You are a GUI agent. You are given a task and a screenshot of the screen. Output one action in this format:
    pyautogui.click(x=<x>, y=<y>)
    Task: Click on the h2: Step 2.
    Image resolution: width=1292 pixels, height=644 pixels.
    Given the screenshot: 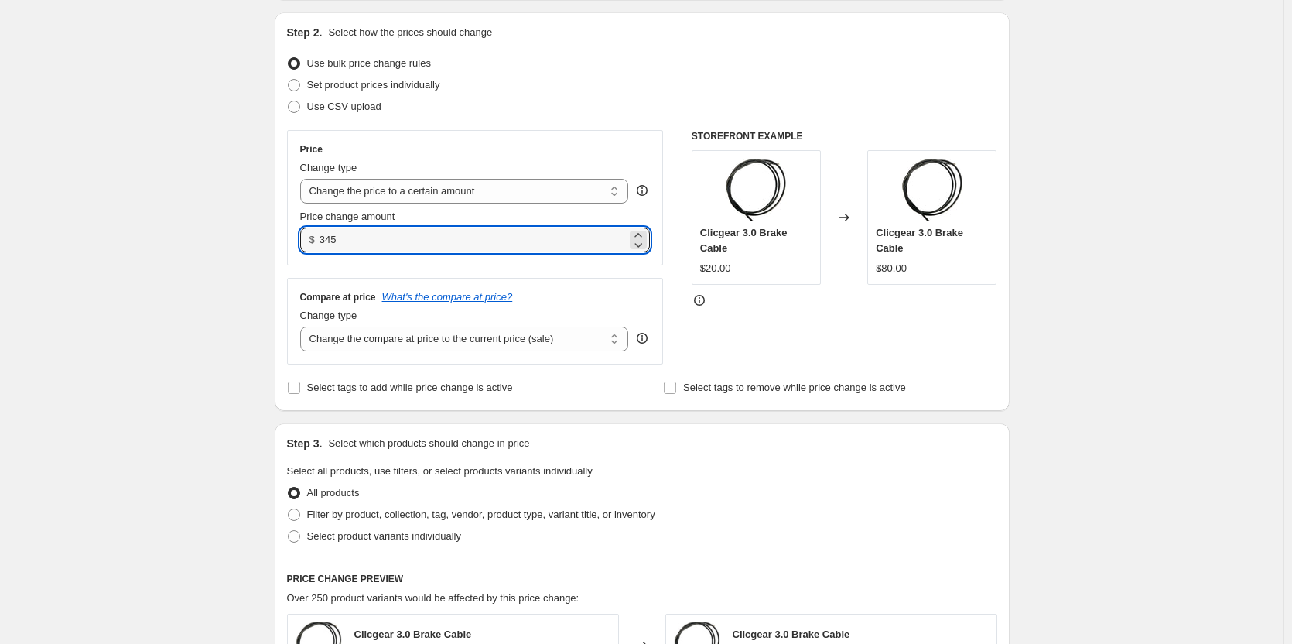 What is the action you would take?
    pyautogui.click(x=305, y=32)
    